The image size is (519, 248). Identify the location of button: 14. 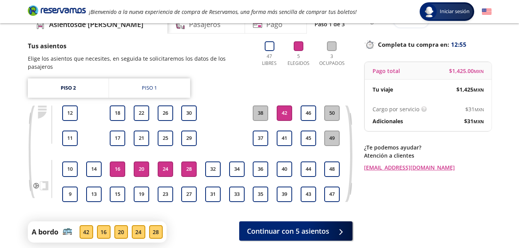
(94, 169).